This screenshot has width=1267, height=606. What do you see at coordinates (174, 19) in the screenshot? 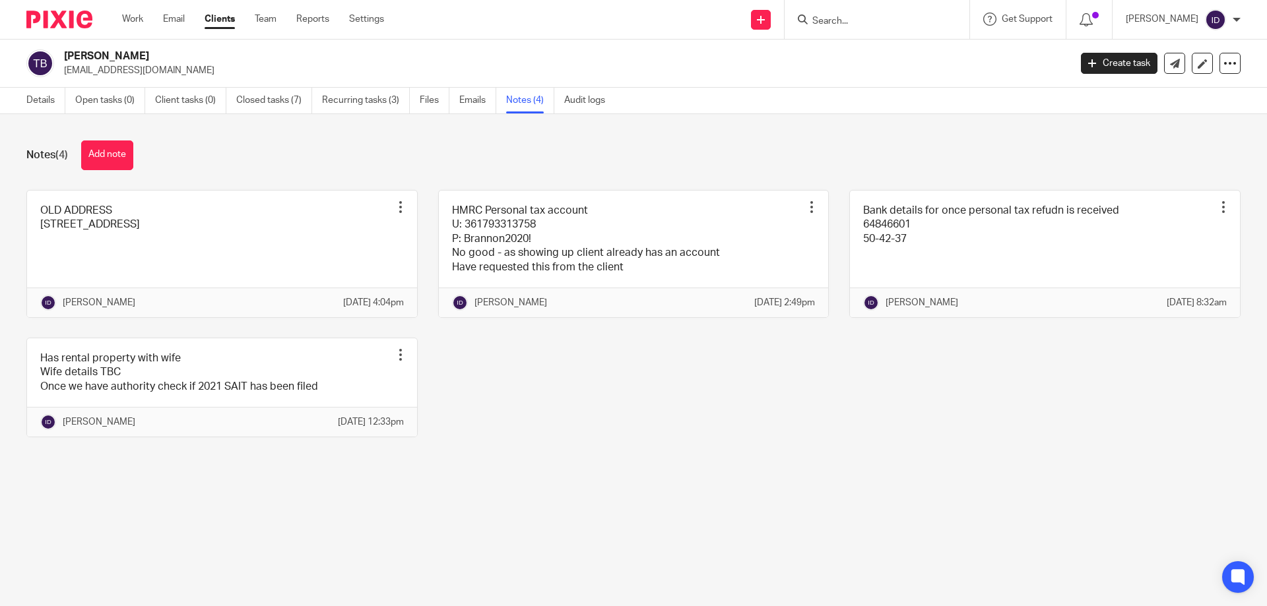
I see `a: Email` at bounding box center [174, 19].